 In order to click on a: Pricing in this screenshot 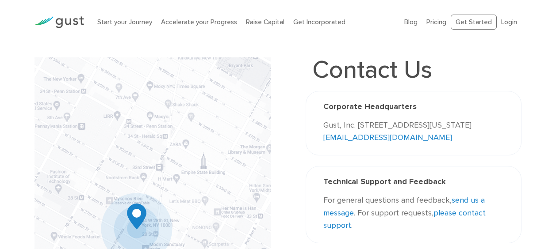, I will do `click(436, 22)`.